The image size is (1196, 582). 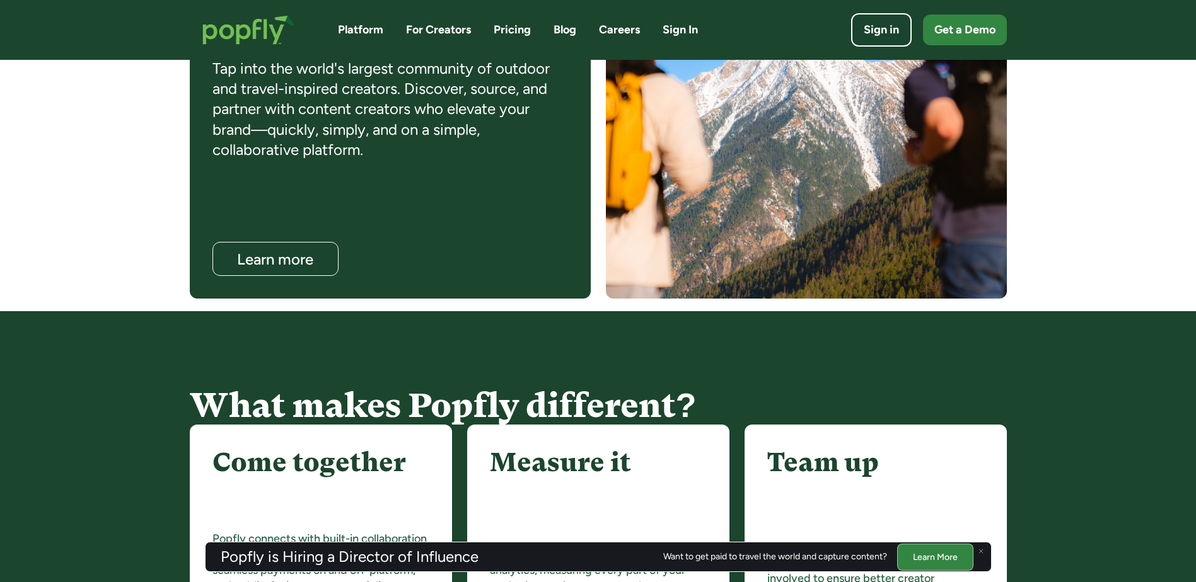 What do you see at coordinates (349, 557) in the screenshot?
I see `h3: Popfly is Hiring a Director of Influence` at bounding box center [349, 557].